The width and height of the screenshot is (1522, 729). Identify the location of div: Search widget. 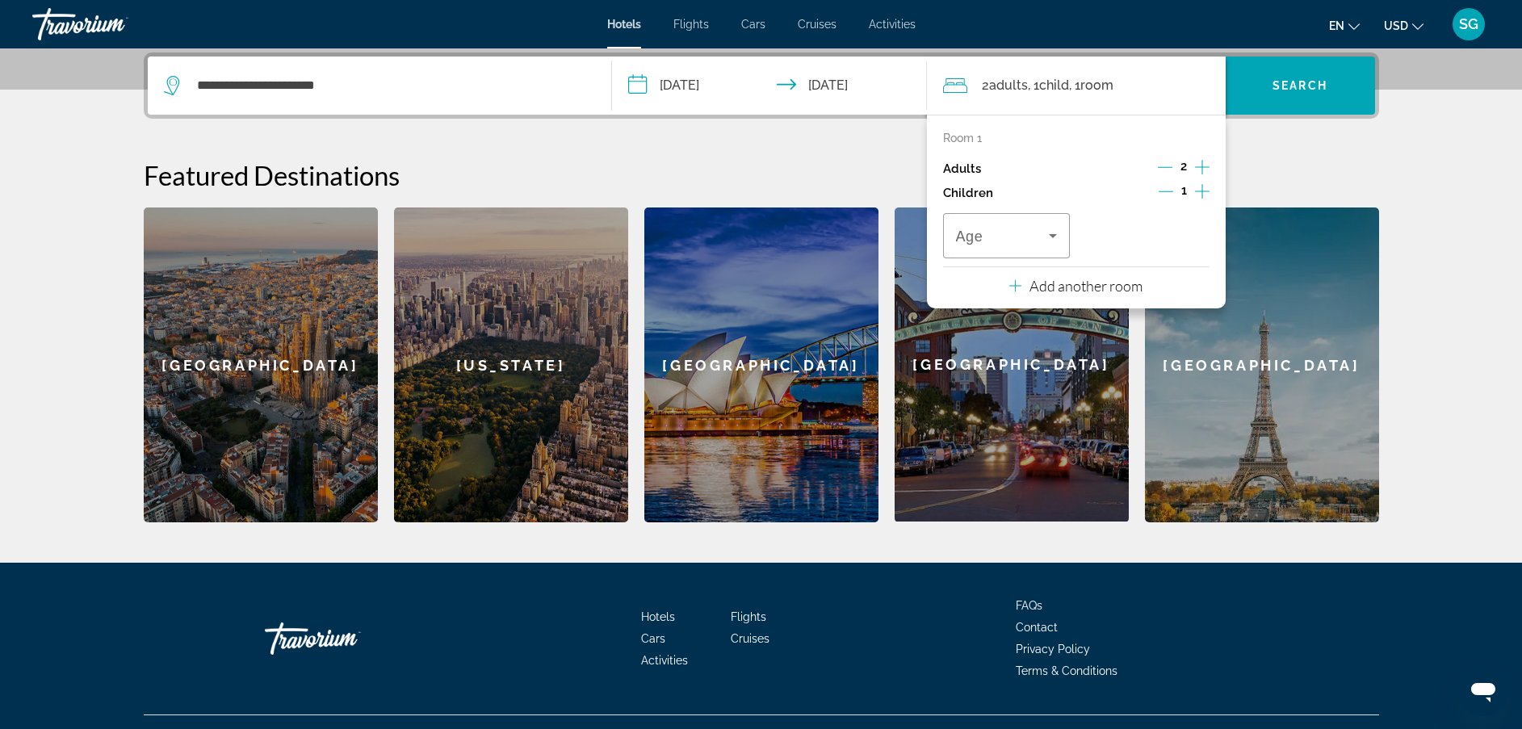
(761, 86).